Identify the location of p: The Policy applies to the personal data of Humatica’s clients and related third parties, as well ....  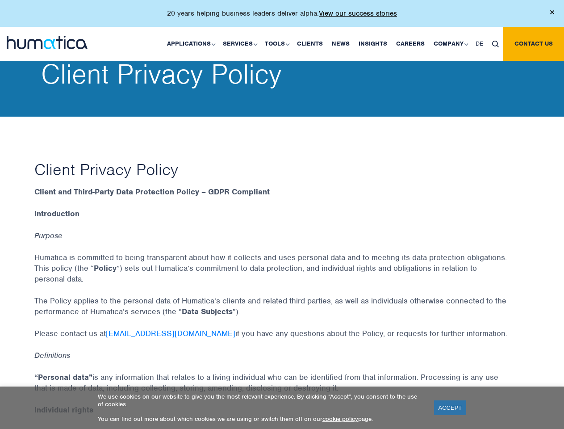
(282, 311).